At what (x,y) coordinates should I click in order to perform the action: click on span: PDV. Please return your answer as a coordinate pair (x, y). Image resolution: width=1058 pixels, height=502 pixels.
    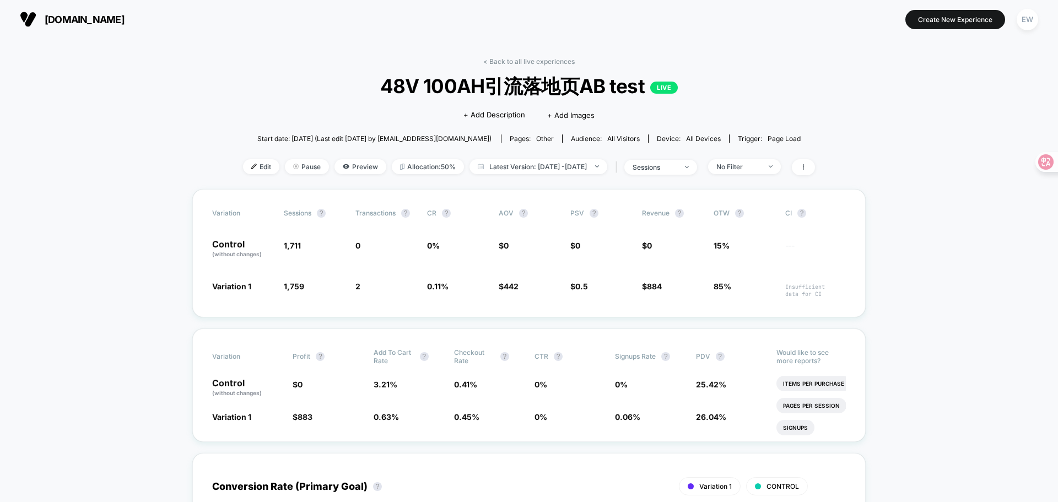
    Looking at the image, I should click on (703, 356).